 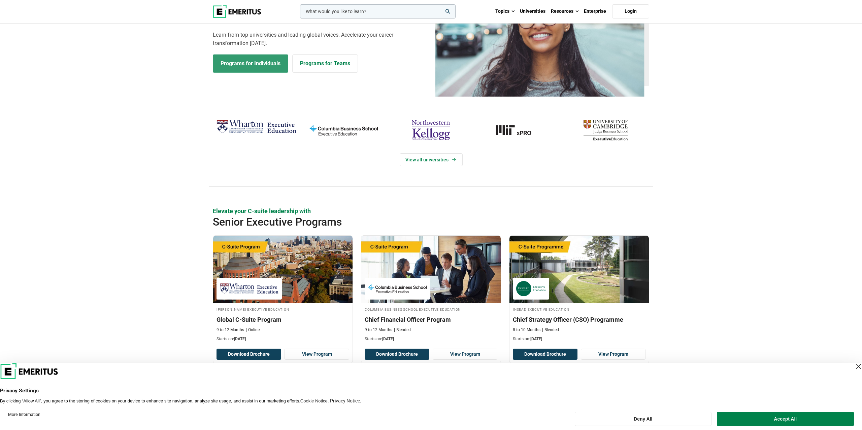 I want to click on a: MIT-xPRO, so click(x=518, y=130).